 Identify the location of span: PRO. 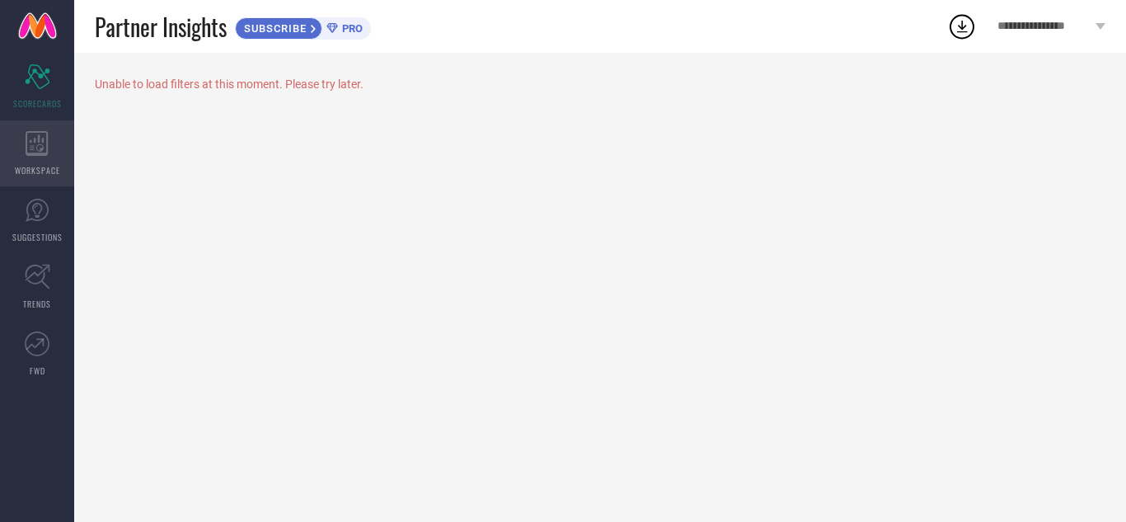
(350, 28).